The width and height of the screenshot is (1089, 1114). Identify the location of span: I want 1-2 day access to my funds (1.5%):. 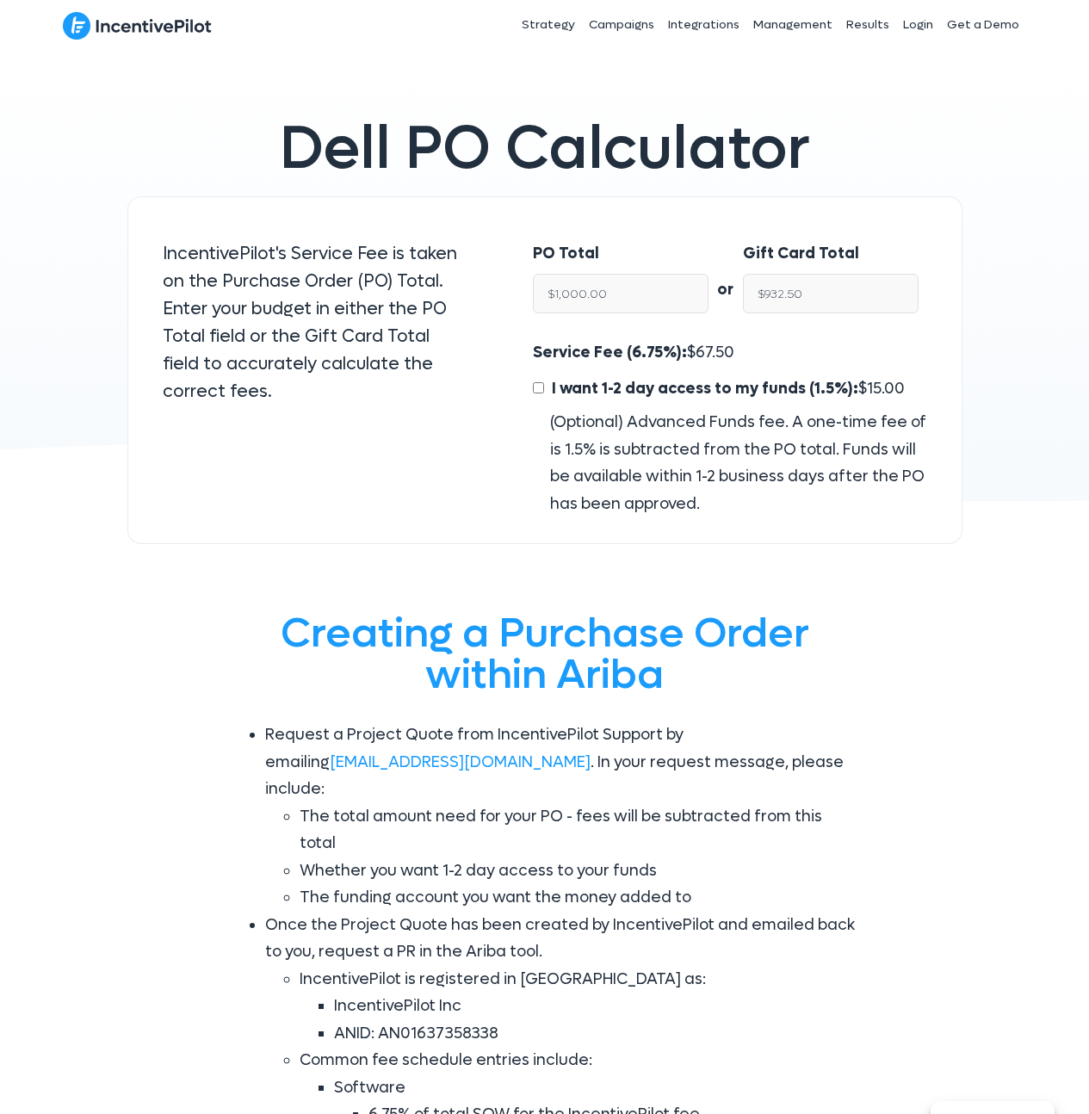
(705, 388).